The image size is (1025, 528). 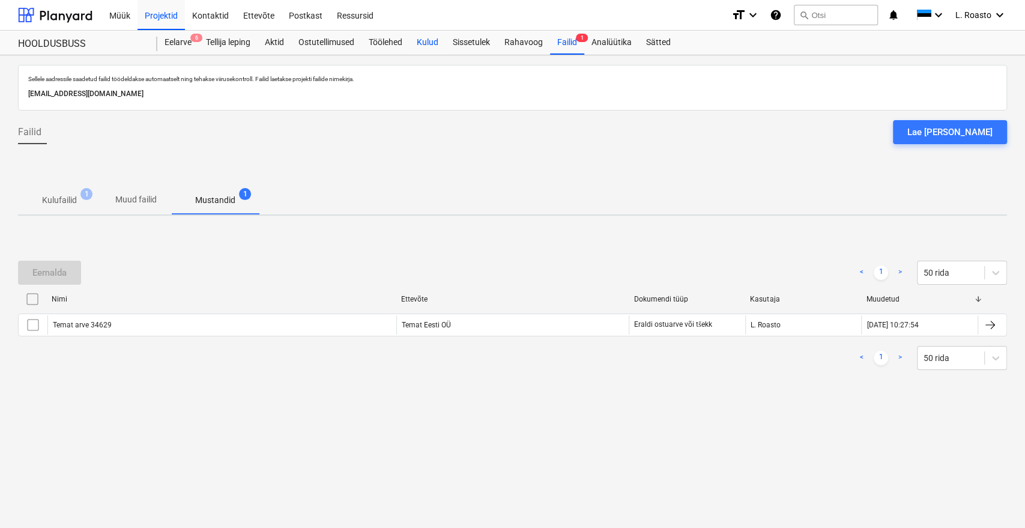 I want to click on span: Failid, so click(x=29, y=132).